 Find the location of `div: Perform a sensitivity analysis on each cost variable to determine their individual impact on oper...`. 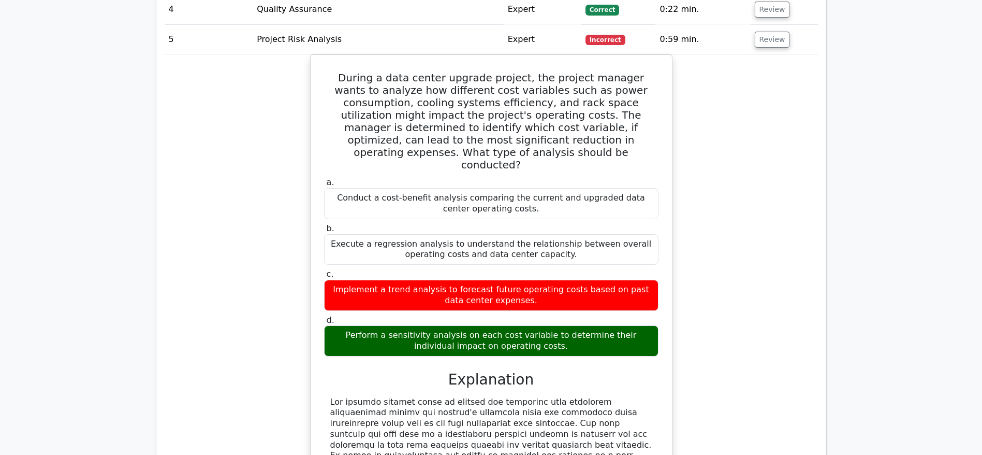

div: Perform a sensitivity analysis on each cost variable to determine their individual impact on oper... is located at coordinates (491, 341).